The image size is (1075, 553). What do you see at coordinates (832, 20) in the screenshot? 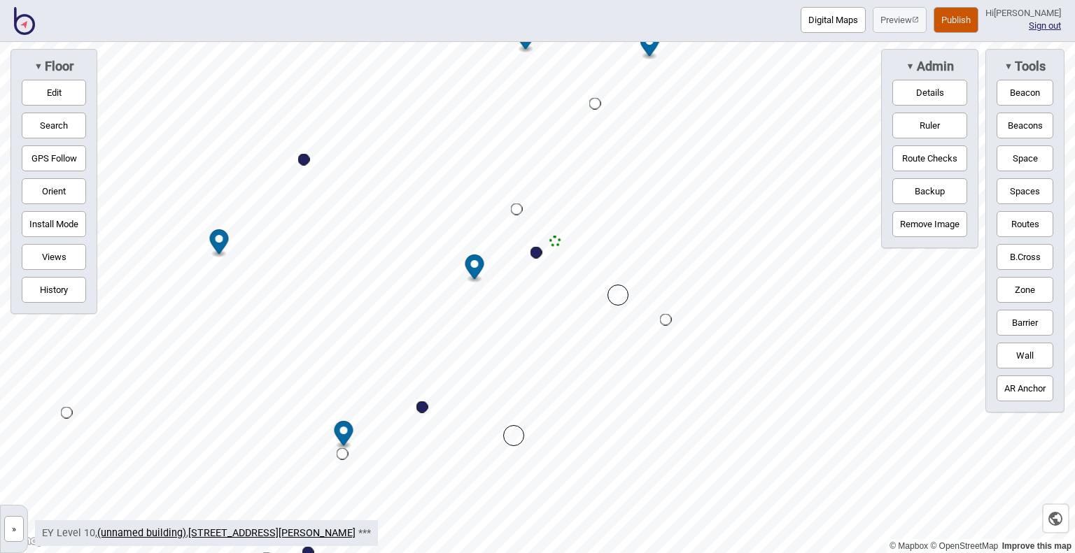
I see `button: Digital Maps` at bounding box center [832, 20].